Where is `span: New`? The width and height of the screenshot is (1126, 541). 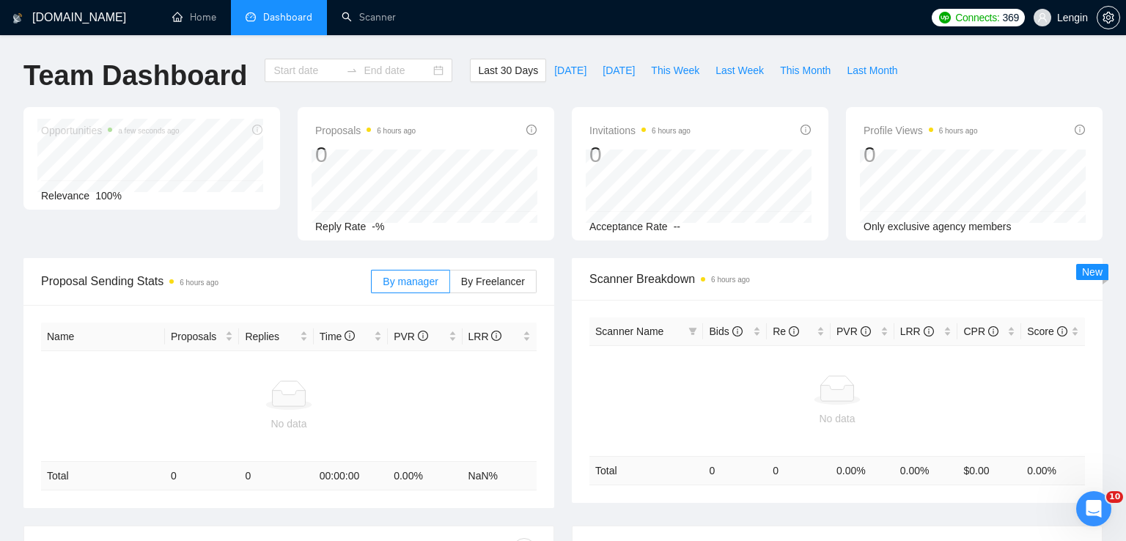
span: New is located at coordinates (1092, 272).